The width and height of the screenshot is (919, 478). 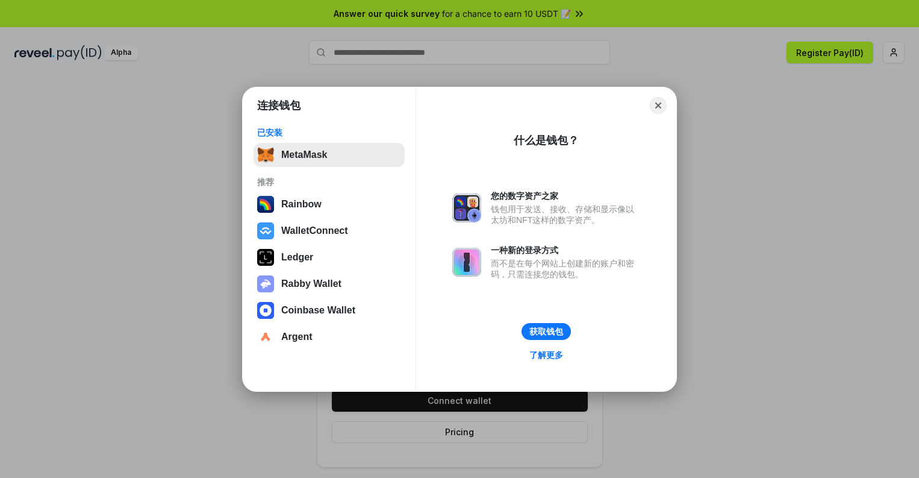 What do you see at coordinates (266, 155) in the screenshot?
I see `img: svg+xml,%3Csvg%20fill%3D%22none%22%20height%3D%2233%22%20viewBox%3D%220%200%2035%2033%22%20width%...` at bounding box center [266, 155].